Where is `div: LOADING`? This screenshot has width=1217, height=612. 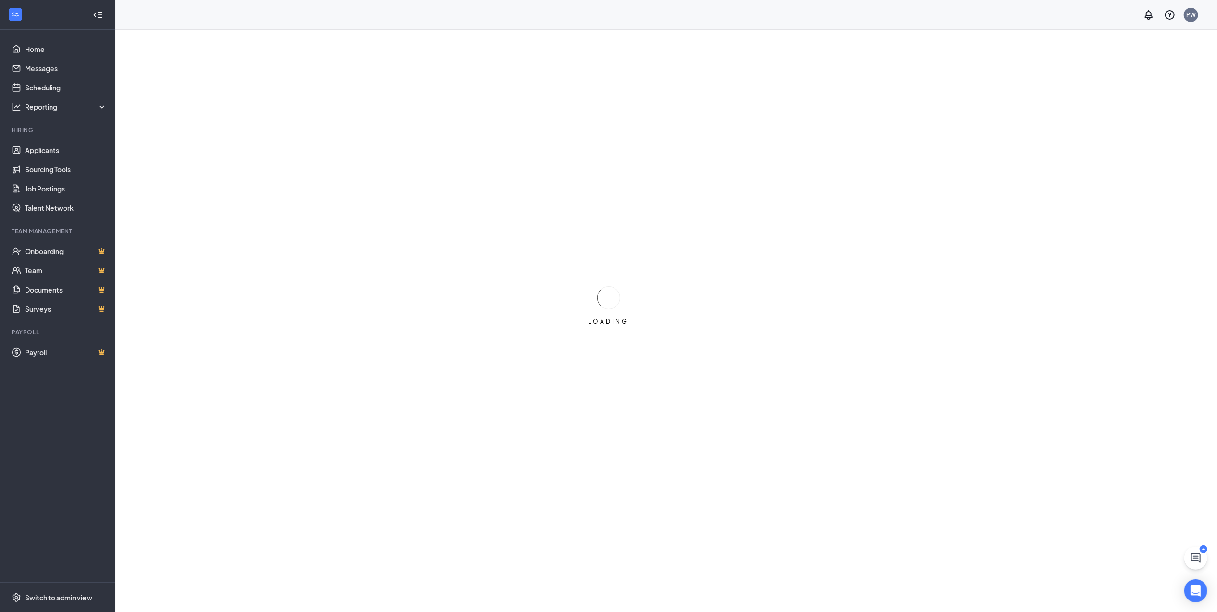
div: LOADING is located at coordinates (609, 321).